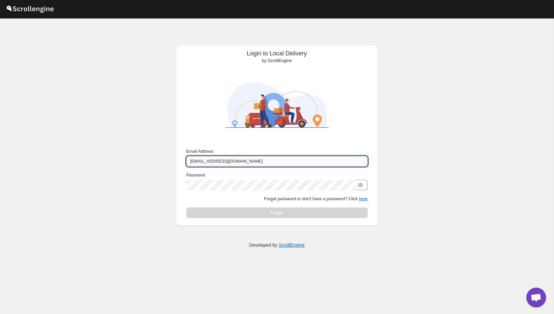 This screenshot has width=554, height=314. What do you see at coordinates (277, 57) in the screenshot?
I see `div: Login to Local Delivery` at bounding box center [277, 57].